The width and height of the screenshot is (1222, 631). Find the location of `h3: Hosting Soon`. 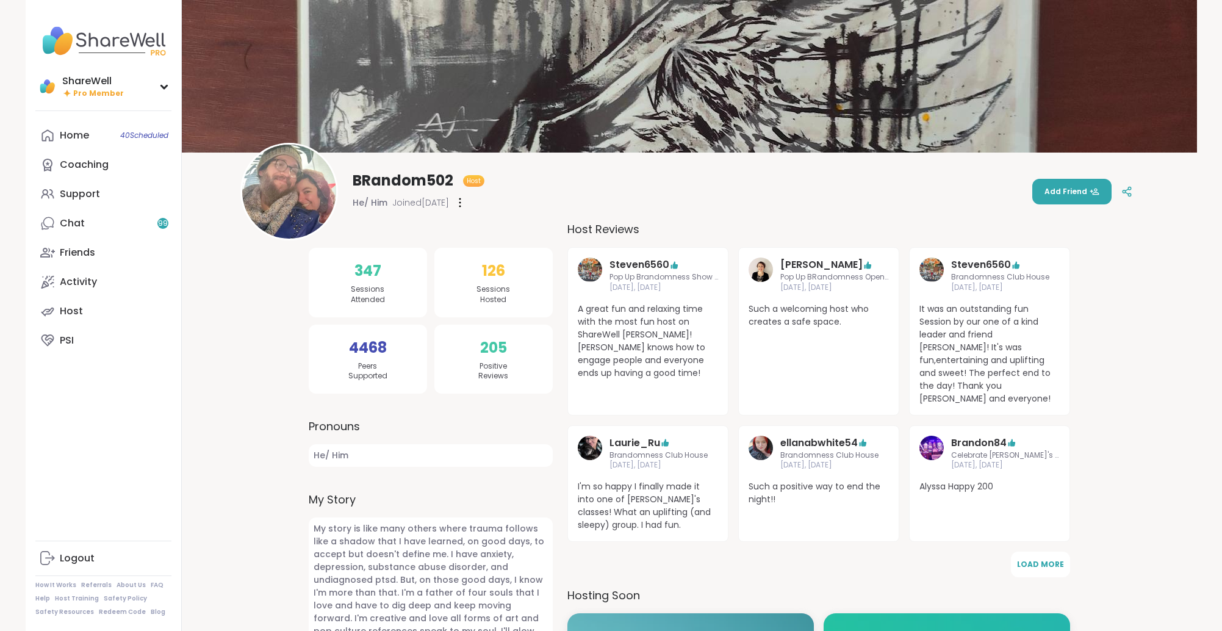

h3: Hosting Soon is located at coordinates (819, 595).